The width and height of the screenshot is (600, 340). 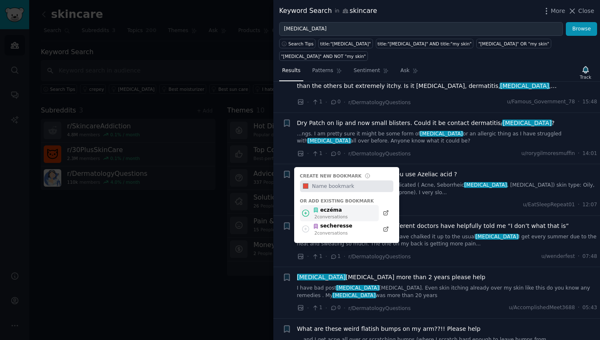 I want to click on span: More, so click(x=558, y=11).